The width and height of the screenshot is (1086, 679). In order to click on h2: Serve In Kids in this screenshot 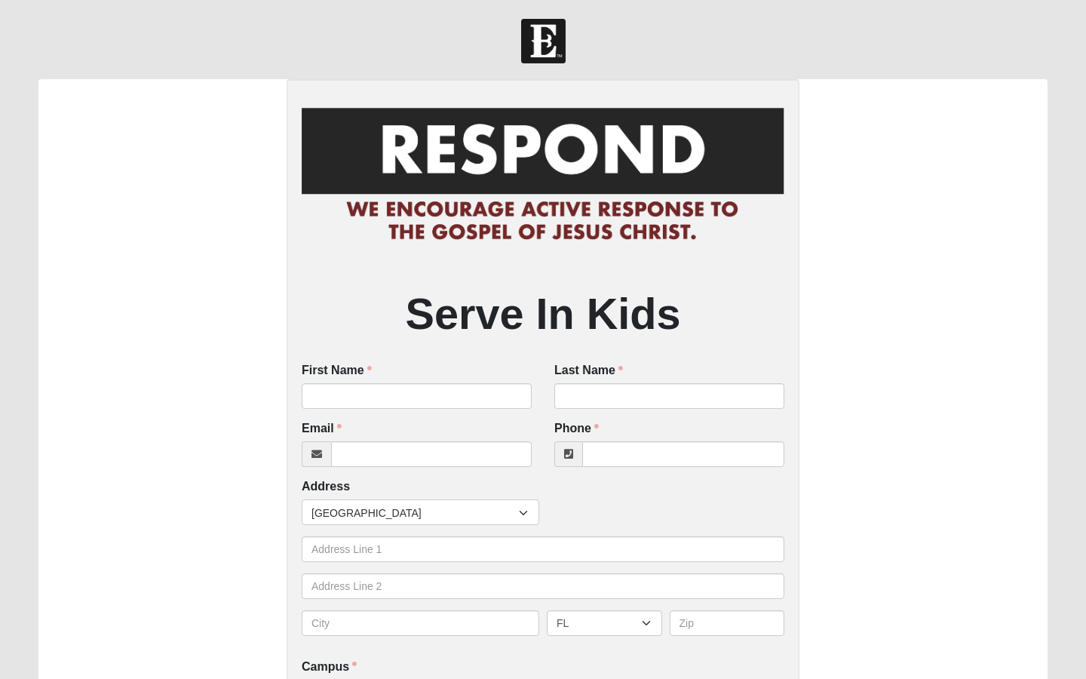, I will do `click(543, 314)`.